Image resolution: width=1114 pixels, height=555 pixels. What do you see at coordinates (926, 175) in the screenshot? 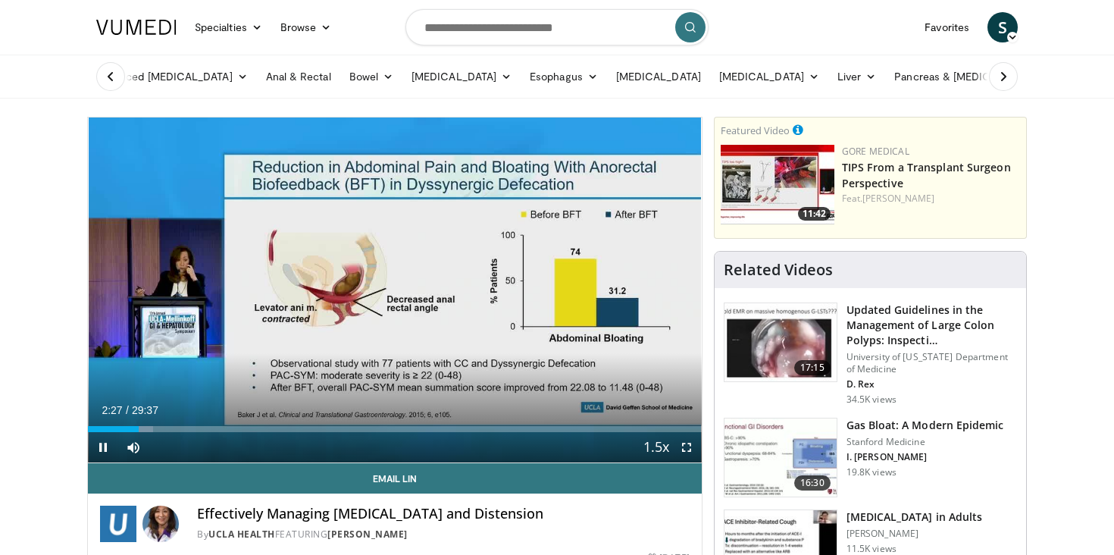
I see `a: TIPS From a Transplant Surgeon Perspective` at bounding box center [926, 175].